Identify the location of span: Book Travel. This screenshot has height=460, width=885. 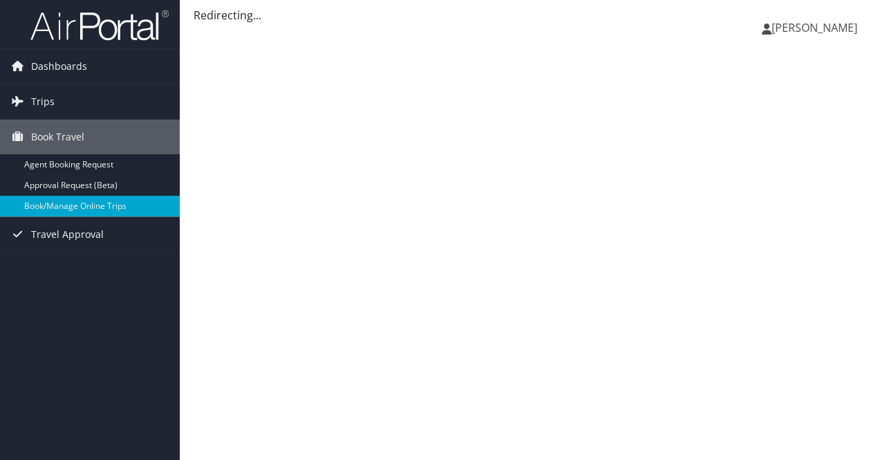
(57, 137).